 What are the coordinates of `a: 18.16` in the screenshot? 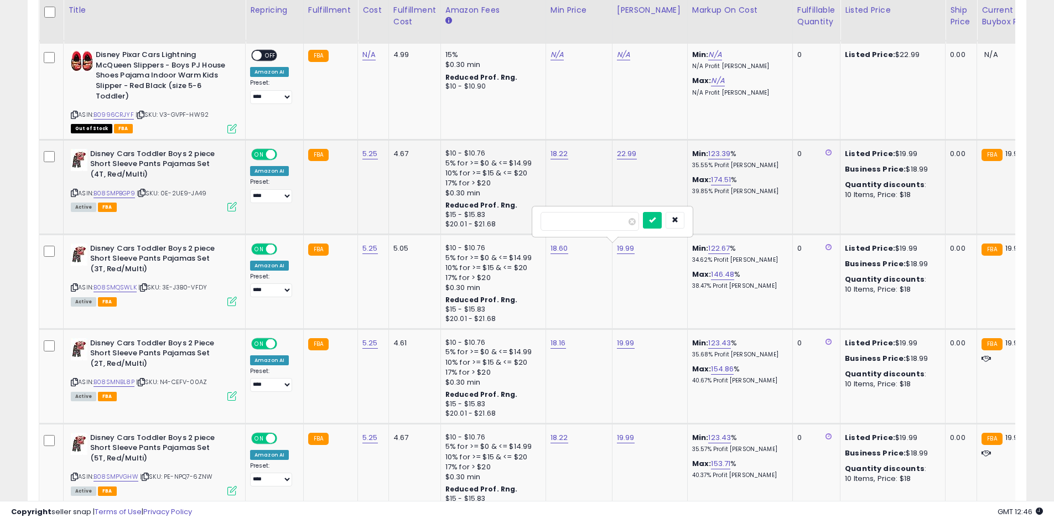 It's located at (558, 343).